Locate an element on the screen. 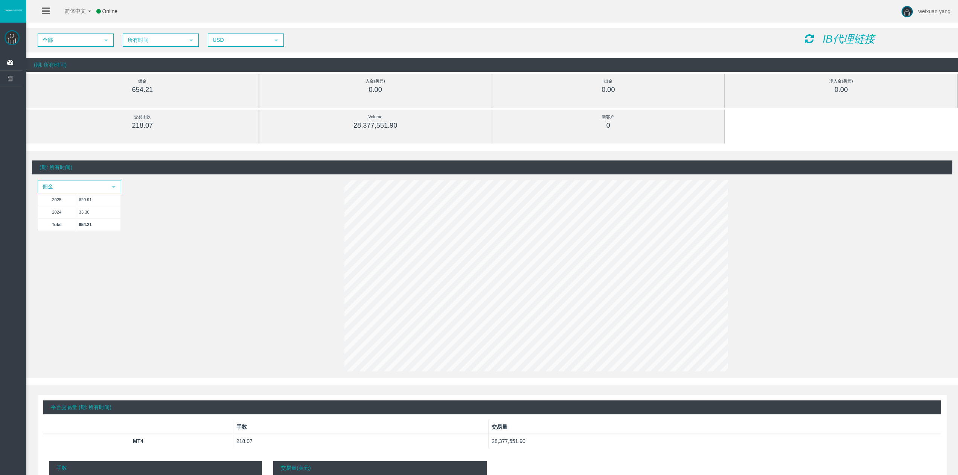  th: MT4 is located at coordinates (138, 441).